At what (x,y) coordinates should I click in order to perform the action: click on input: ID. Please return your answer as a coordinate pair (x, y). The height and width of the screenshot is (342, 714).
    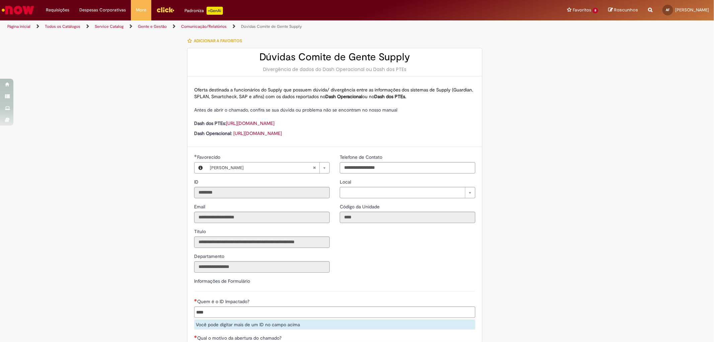
    Looking at the image, I should click on (262, 192).